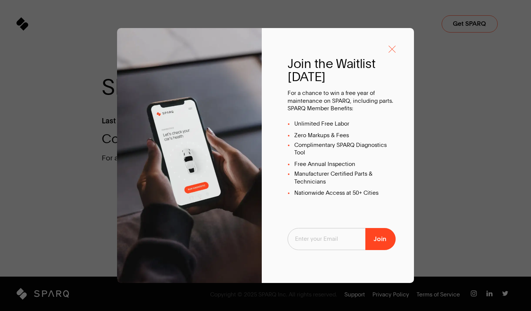  What do you see at coordinates (342, 149) in the screenshot?
I see `p: Complimentary SPARQ Diagnostics Tool` at bounding box center [342, 149].